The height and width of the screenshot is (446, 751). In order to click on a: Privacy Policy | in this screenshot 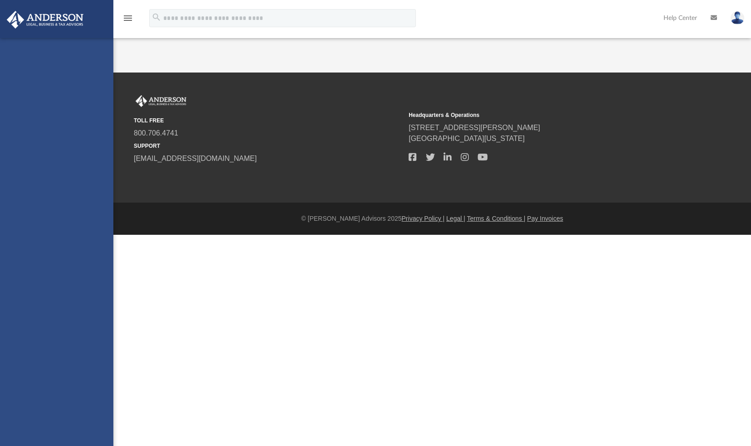, I will do `click(423, 219)`.